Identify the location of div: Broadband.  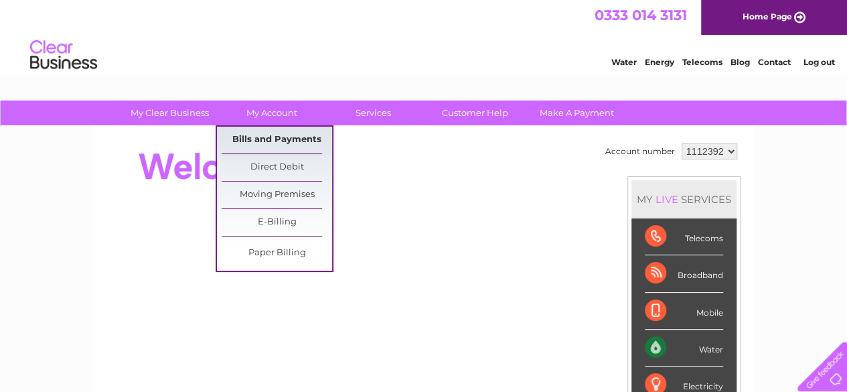
(683, 273).